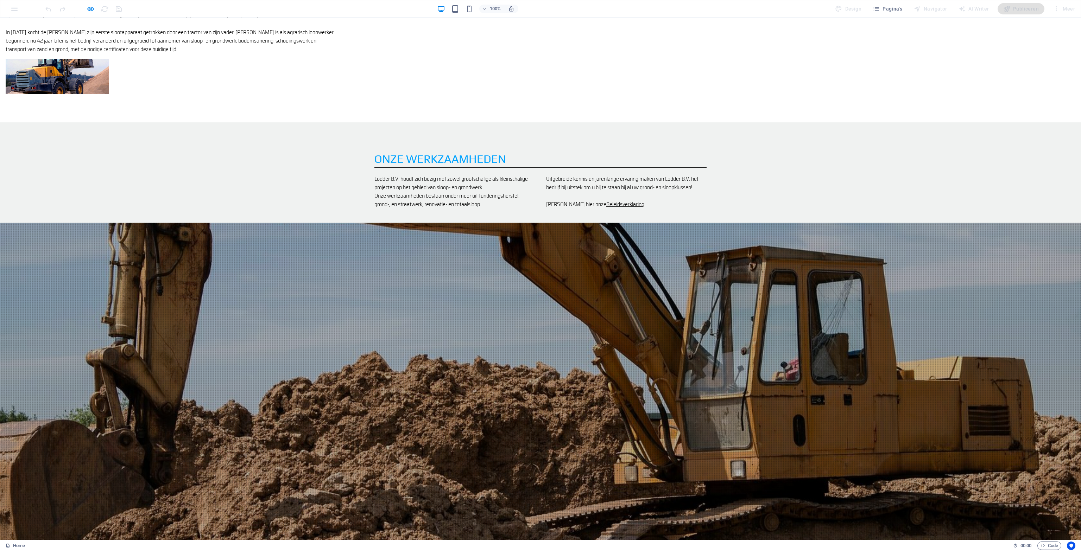 The height and width of the screenshot is (551, 1081). What do you see at coordinates (541, 174) in the screenshot?
I see `p: Lodder B.V. houdt zich bezig met zowel grootschalige als kleinschalige projecten op het gebied va...` at bounding box center [541, 174].